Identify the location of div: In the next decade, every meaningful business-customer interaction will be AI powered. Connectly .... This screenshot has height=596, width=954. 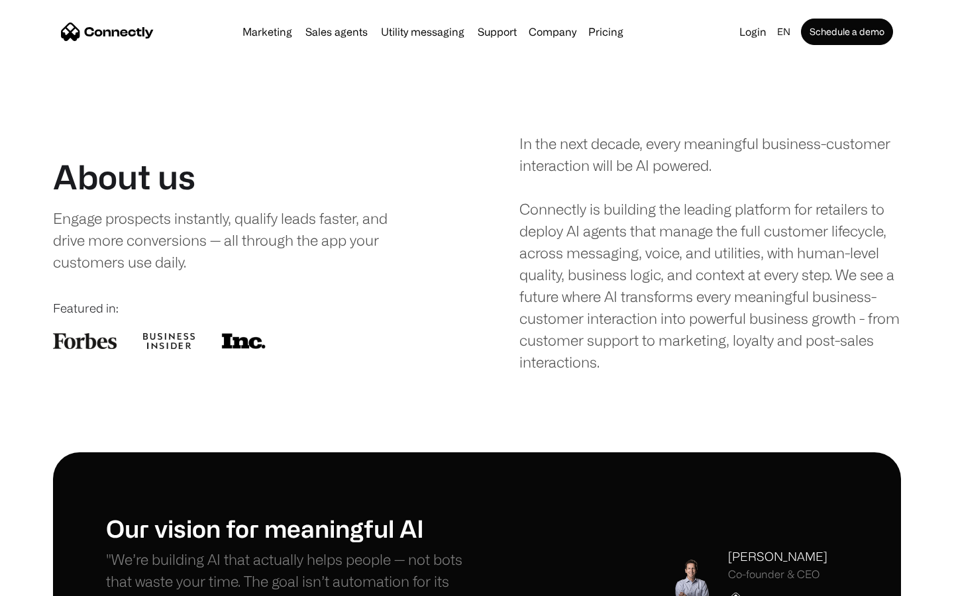
(710, 252).